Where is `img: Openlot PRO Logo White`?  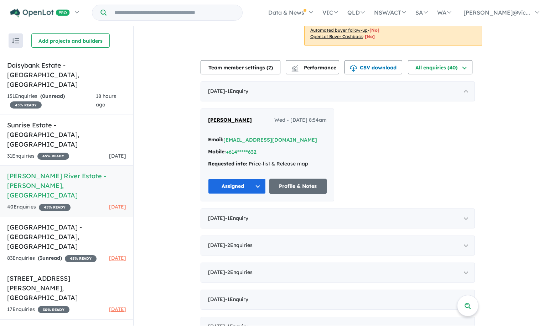 img: Openlot PRO Logo White is located at coordinates (40, 13).